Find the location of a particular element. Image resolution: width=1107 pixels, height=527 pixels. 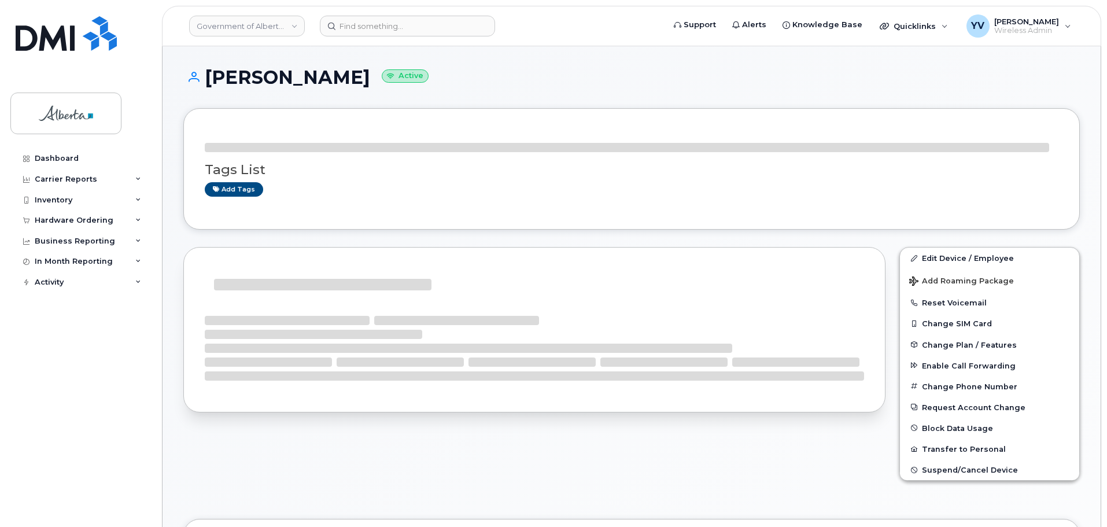

small: Active is located at coordinates (405, 76).